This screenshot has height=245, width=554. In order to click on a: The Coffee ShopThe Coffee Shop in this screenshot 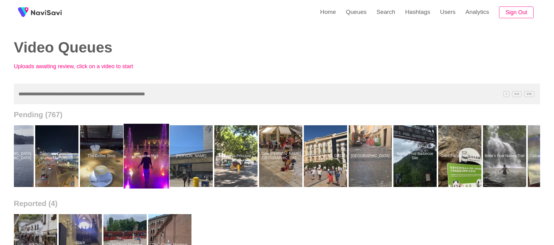, I will do `click(102, 156)`.